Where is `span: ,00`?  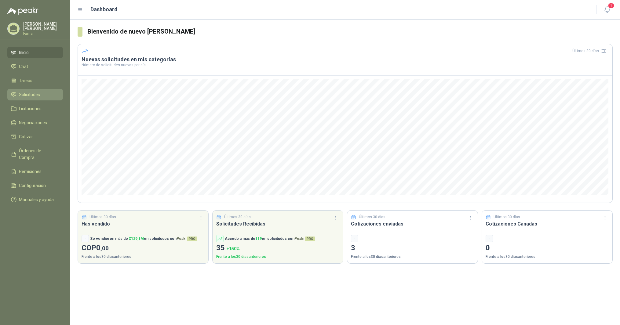 span: ,00 is located at coordinates (105, 248).